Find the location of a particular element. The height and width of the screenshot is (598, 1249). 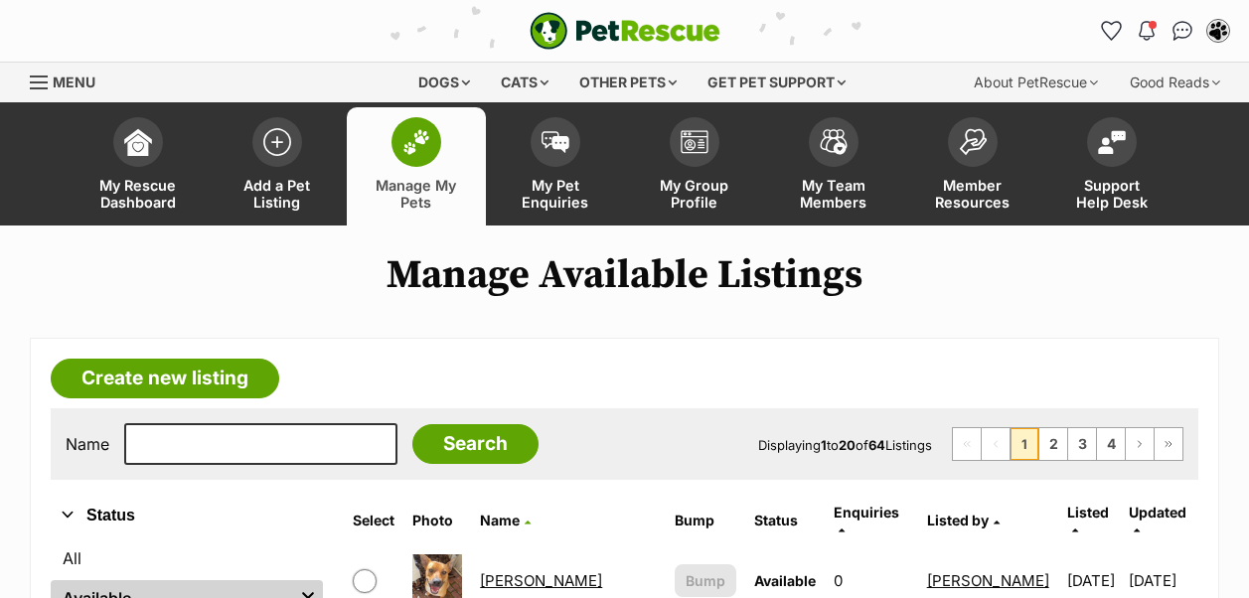

strong: 1 is located at coordinates (823, 445).